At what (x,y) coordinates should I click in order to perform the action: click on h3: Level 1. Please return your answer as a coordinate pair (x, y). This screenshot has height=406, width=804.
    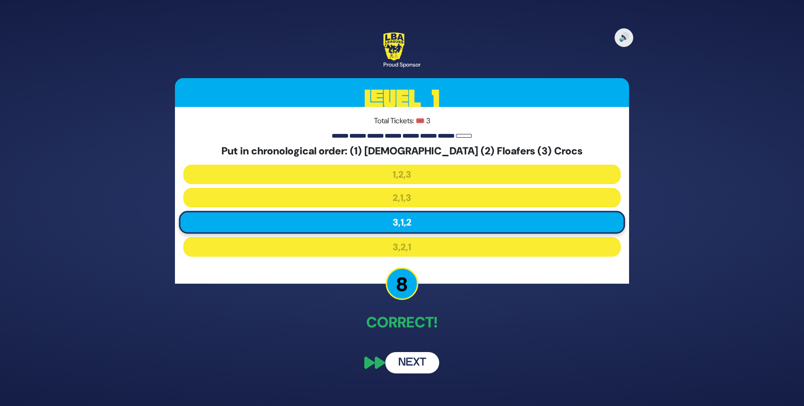
    Looking at the image, I should click on (402, 99).